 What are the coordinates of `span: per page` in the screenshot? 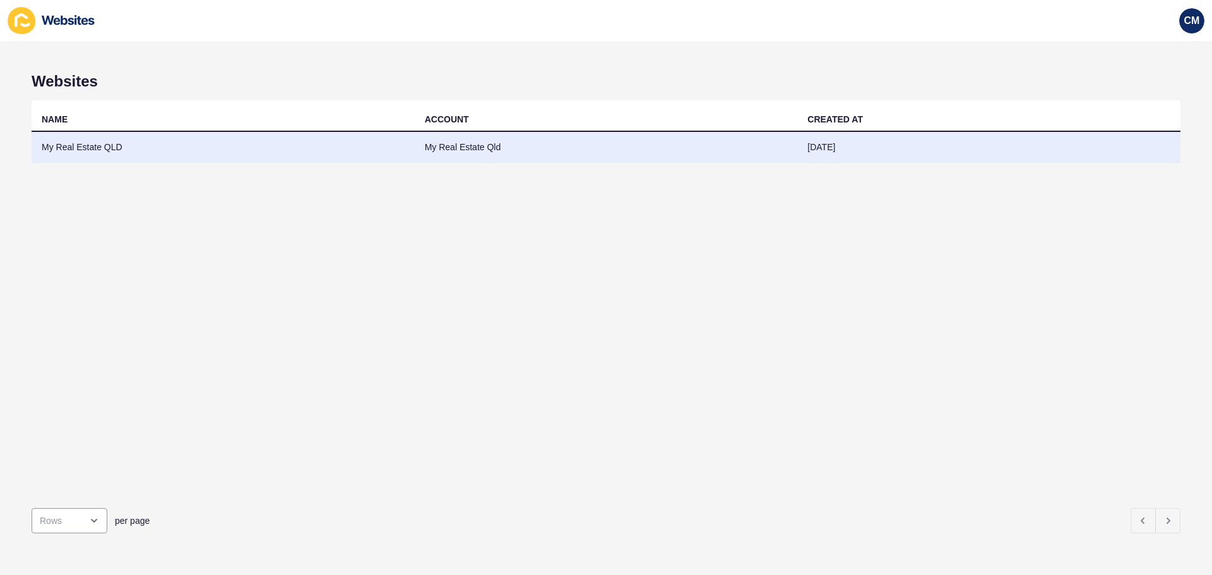 It's located at (132, 521).